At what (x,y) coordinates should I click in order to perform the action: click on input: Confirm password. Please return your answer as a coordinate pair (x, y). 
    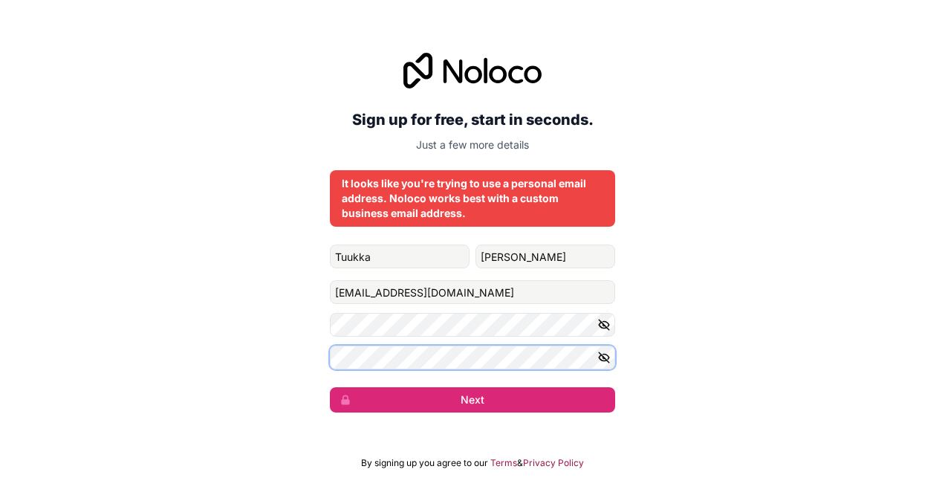
    Looking at the image, I should click on (473, 357).